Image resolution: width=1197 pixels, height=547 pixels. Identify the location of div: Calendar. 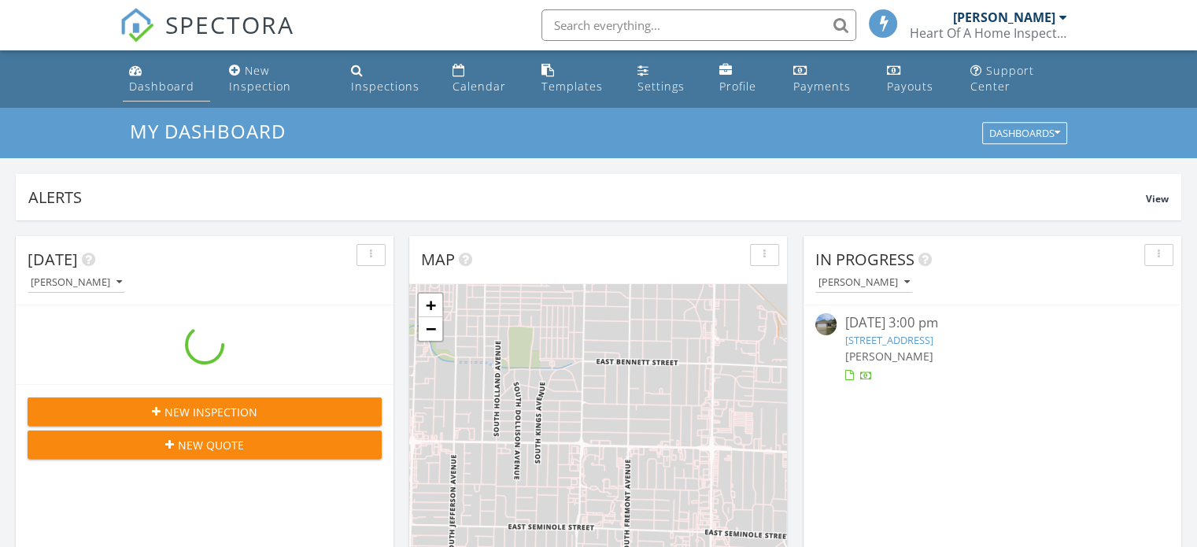
(479, 86).